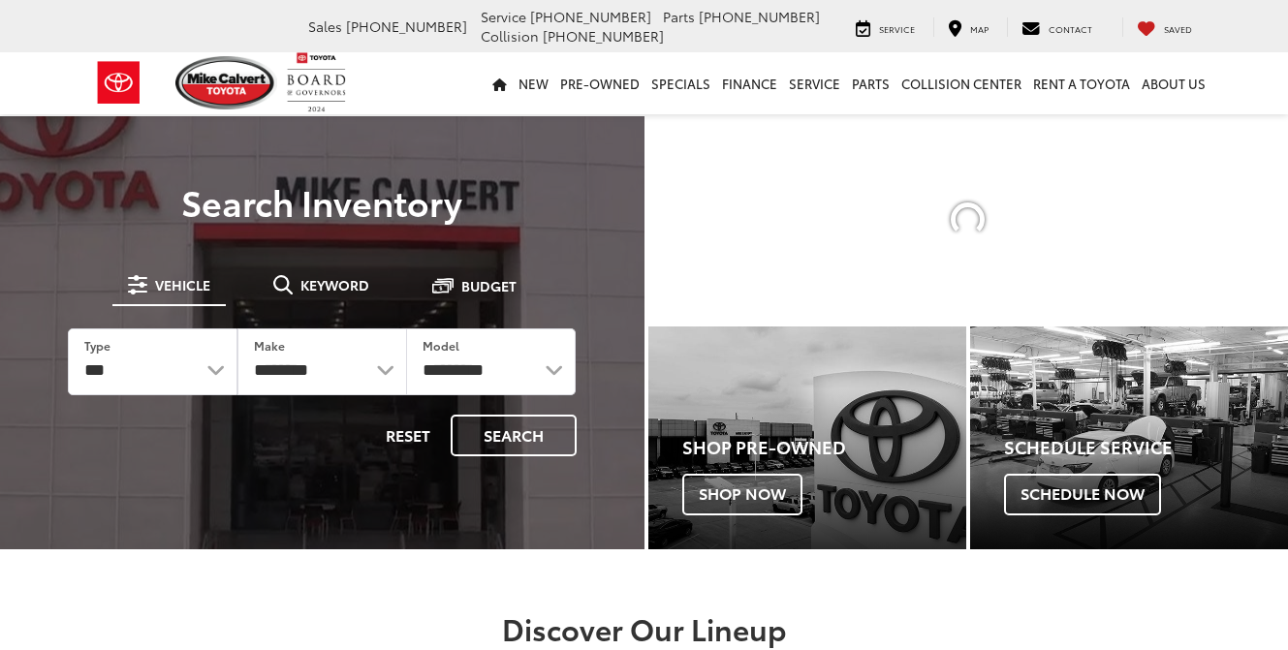  I want to click on span: Collision, so click(510, 36).